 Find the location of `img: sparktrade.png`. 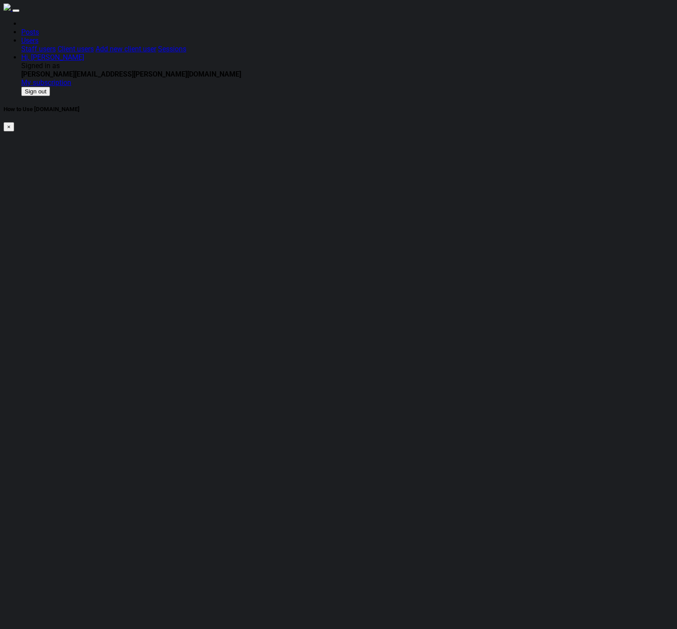

img: sparktrade.png is located at coordinates (7, 7).